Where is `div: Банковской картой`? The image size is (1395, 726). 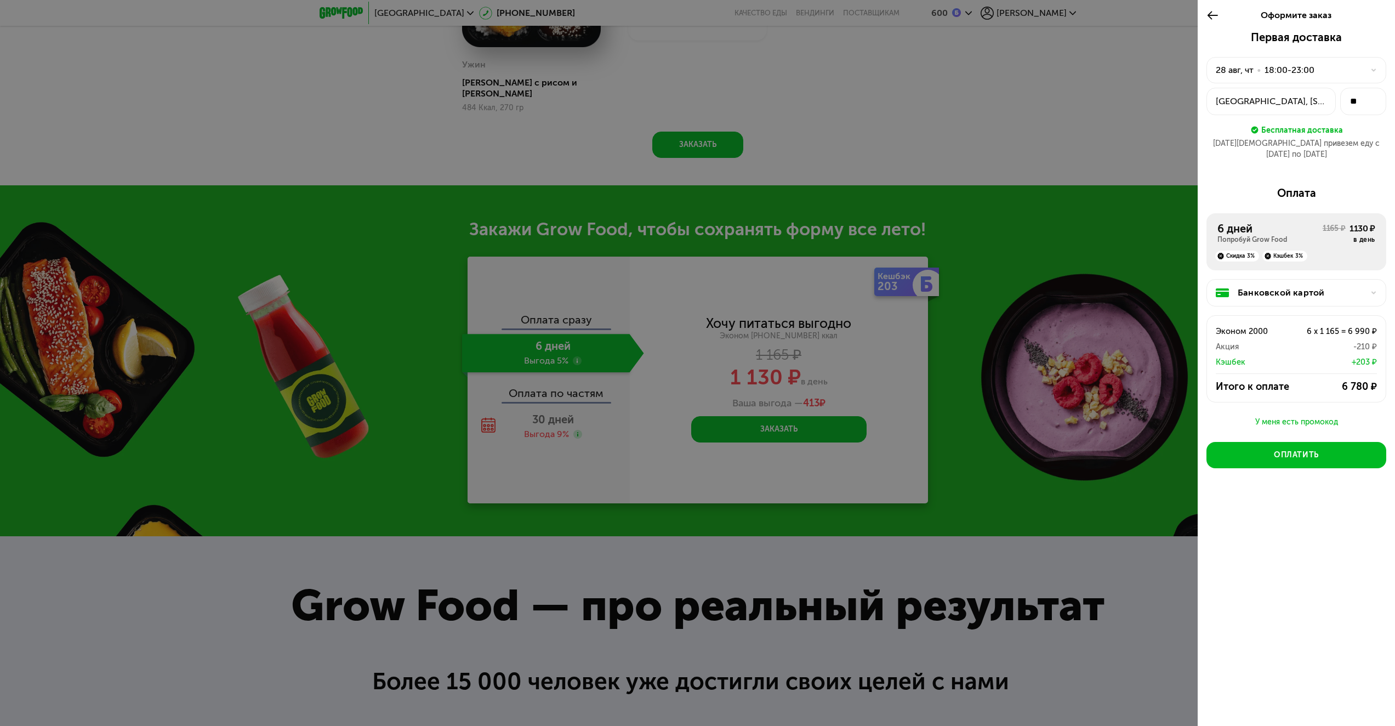 div: Банковской картой is located at coordinates (1301, 293).